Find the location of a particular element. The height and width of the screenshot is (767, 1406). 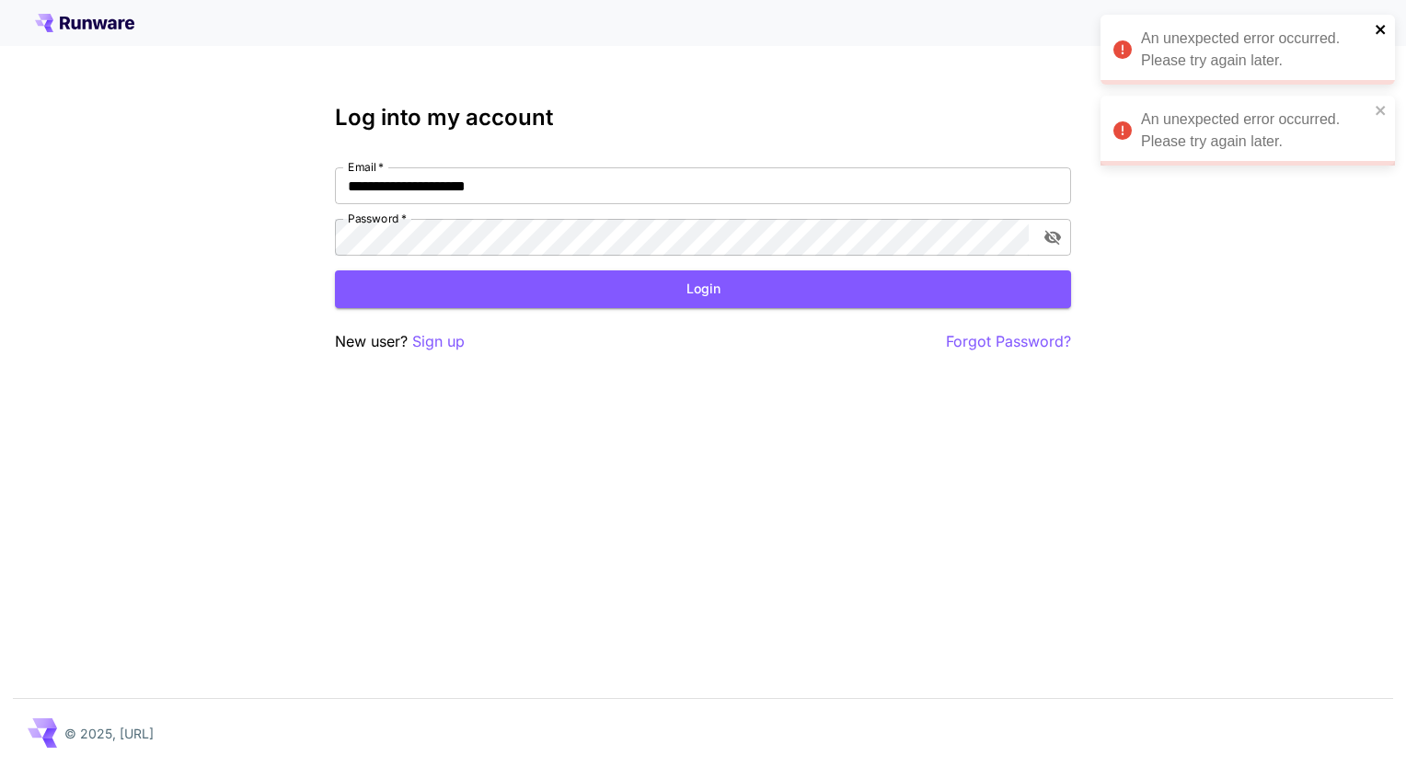

p: New user? is located at coordinates (399, 341).